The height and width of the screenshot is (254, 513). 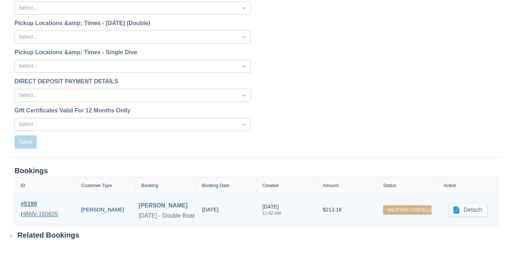 What do you see at coordinates (68, 81) in the screenshot?
I see `label: DIRECT DEPOSIT PAYMENT DETAILS` at bounding box center [68, 81].